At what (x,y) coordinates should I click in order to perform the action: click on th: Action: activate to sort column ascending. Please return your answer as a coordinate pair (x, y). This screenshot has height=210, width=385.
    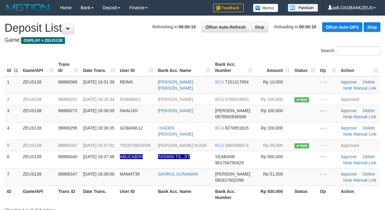
    Looking at the image, I should click on (359, 67).